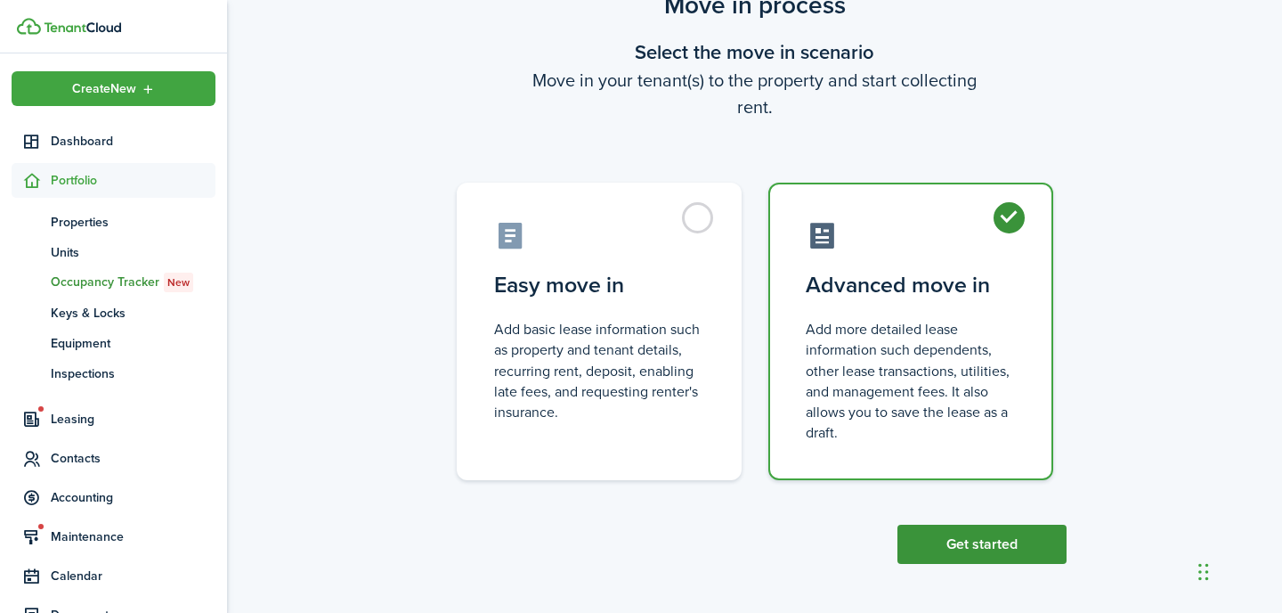  Describe the element at coordinates (755, 52) in the screenshot. I see `wizard-step-header-title: Select the move in scenario` at that location.